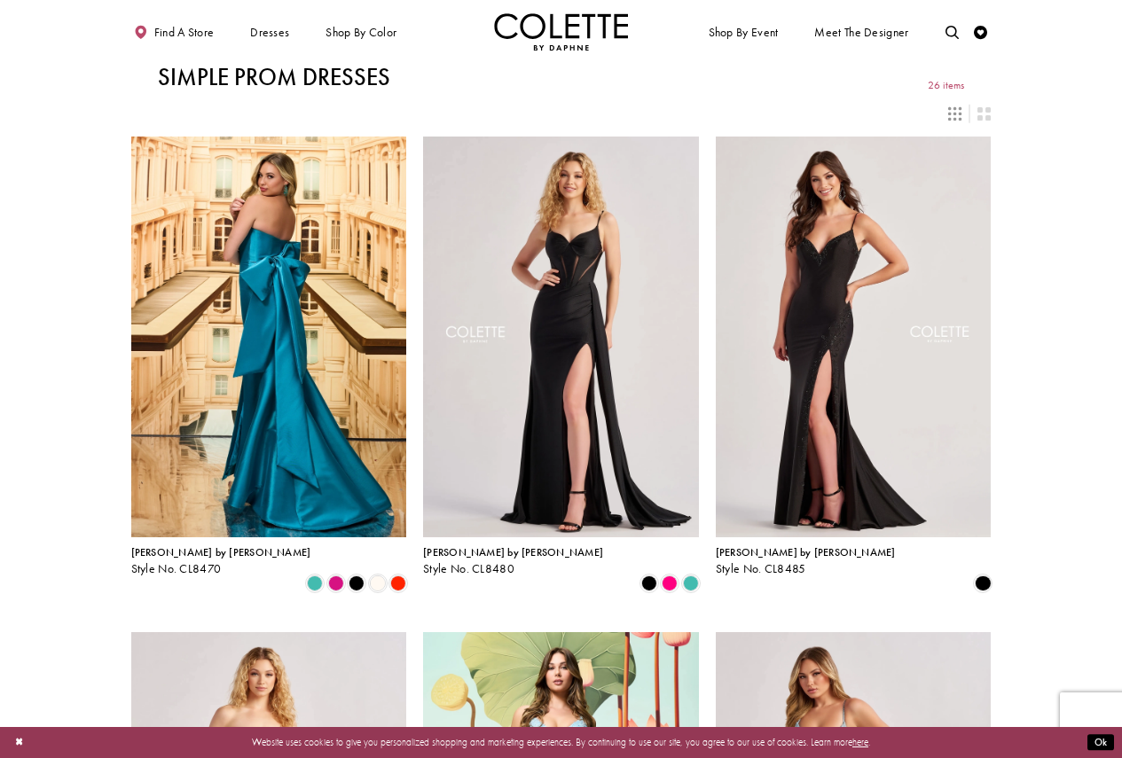  Describe the element at coordinates (361, 32) in the screenshot. I see `span: Shop by color` at that location.